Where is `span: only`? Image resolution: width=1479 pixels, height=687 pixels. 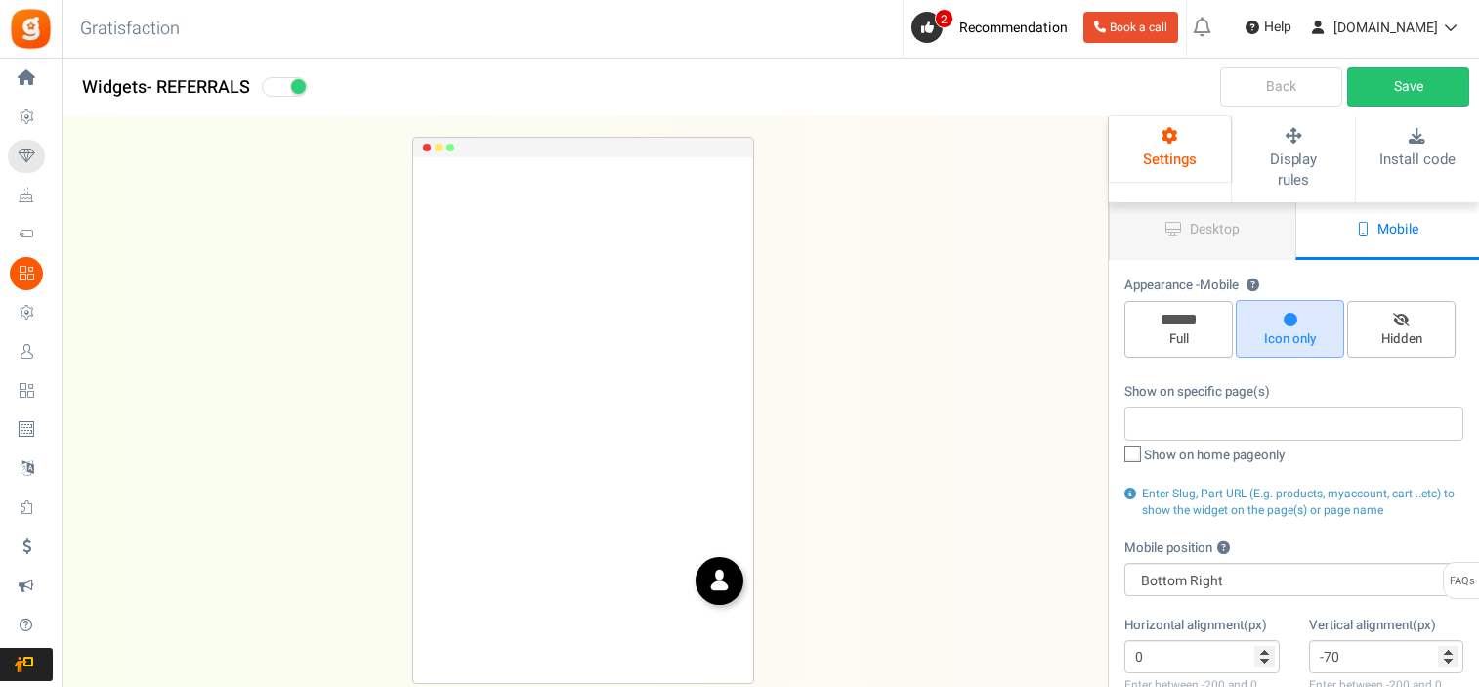
span: only is located at coordinates (1273, 455).